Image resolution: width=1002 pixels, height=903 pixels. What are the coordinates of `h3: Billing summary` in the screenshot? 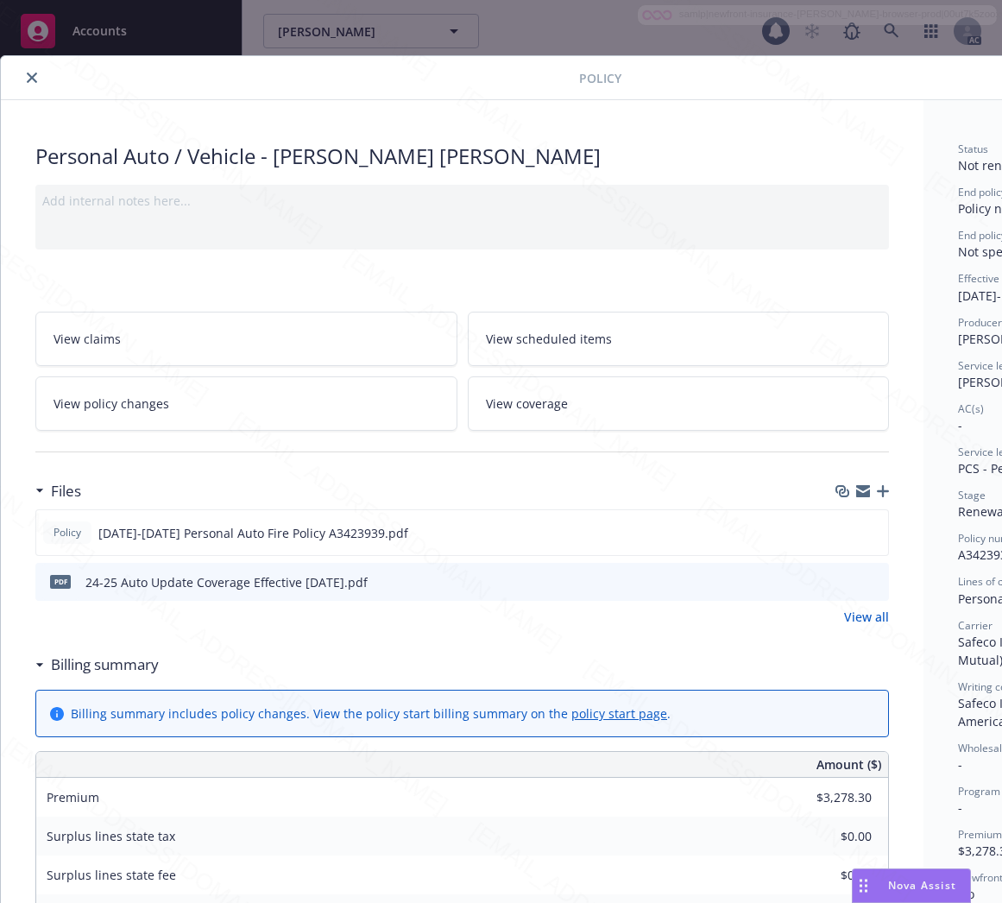 It's located at (104, 665).